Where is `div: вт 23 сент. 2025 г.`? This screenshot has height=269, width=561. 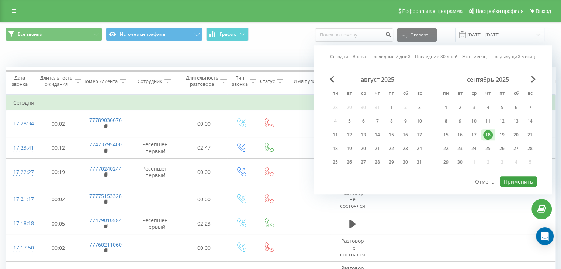 div: вт 23 сент. 2025 г. is located at coordinates (460, 149).